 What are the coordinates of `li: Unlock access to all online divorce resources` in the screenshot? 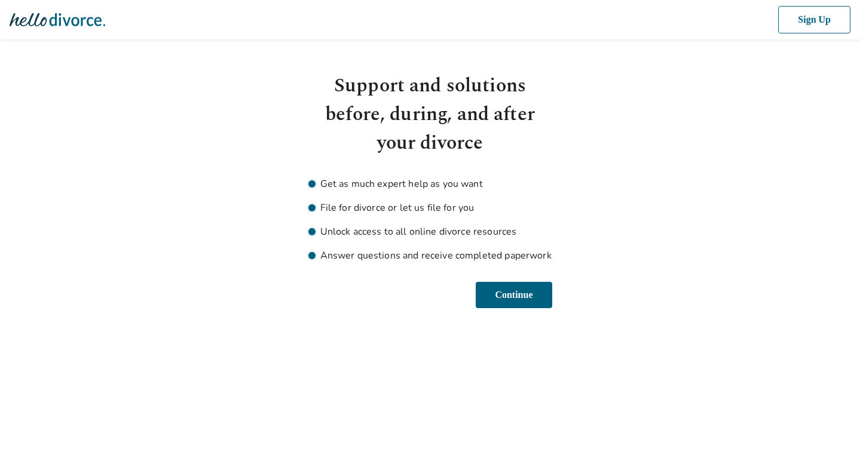 It's located at (430, 232).